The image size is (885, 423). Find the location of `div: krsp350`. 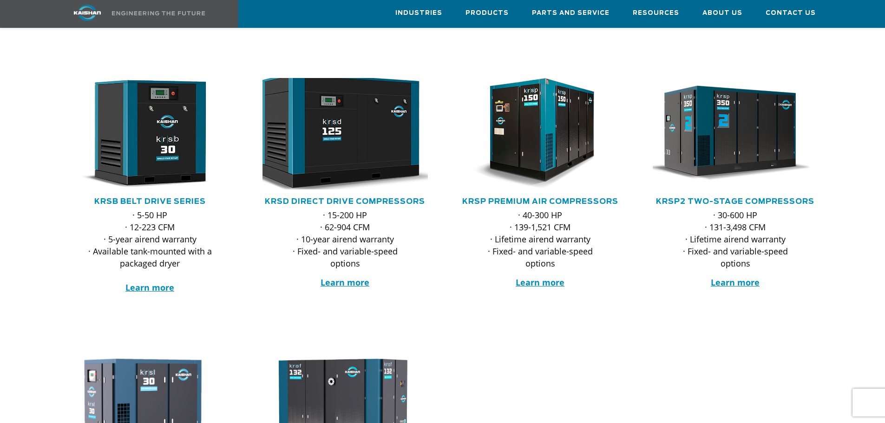

div: krsp350 is located at coordinates (736, 134).